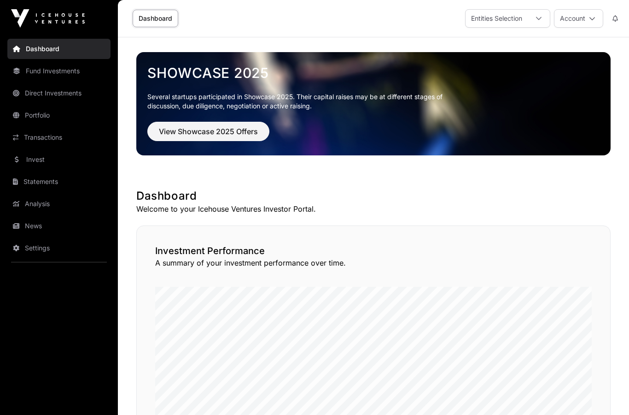 This screenshot has height=415, width=629. Describe the element at coordinates (374, 251) in the screenshot. I see `h2: Investment Performance` at that location.